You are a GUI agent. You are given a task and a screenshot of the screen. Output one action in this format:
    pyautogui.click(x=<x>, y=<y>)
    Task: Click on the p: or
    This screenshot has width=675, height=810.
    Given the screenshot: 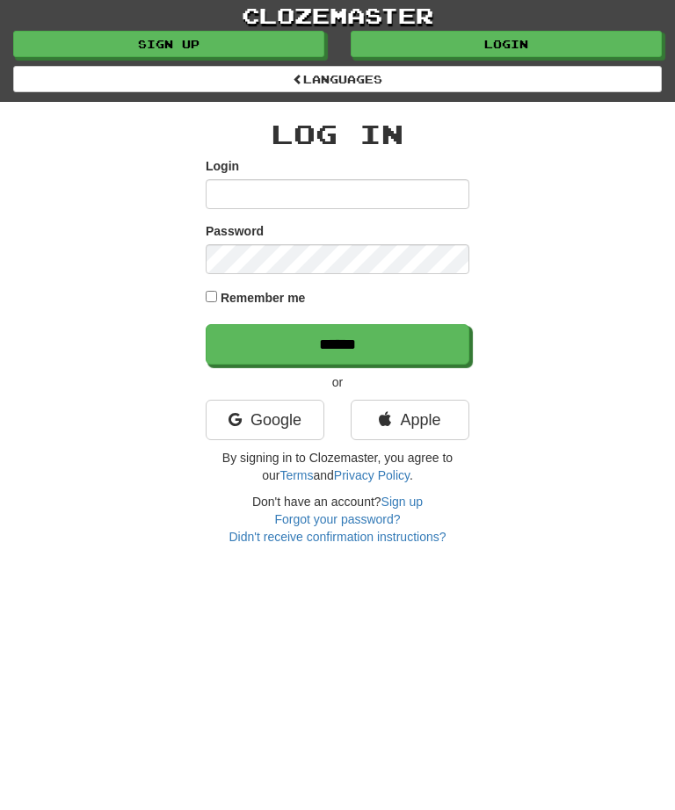 What is the action you would take?
    pyautogui.click(x=337, y=382)
    